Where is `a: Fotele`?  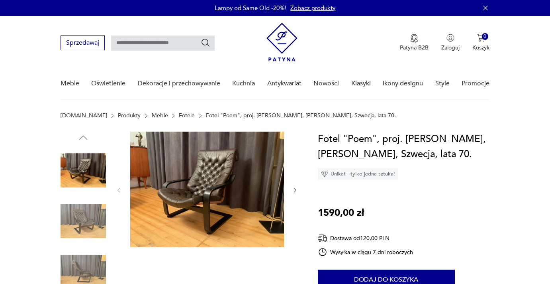 a: Fotele is located at coordinates (187, 116).